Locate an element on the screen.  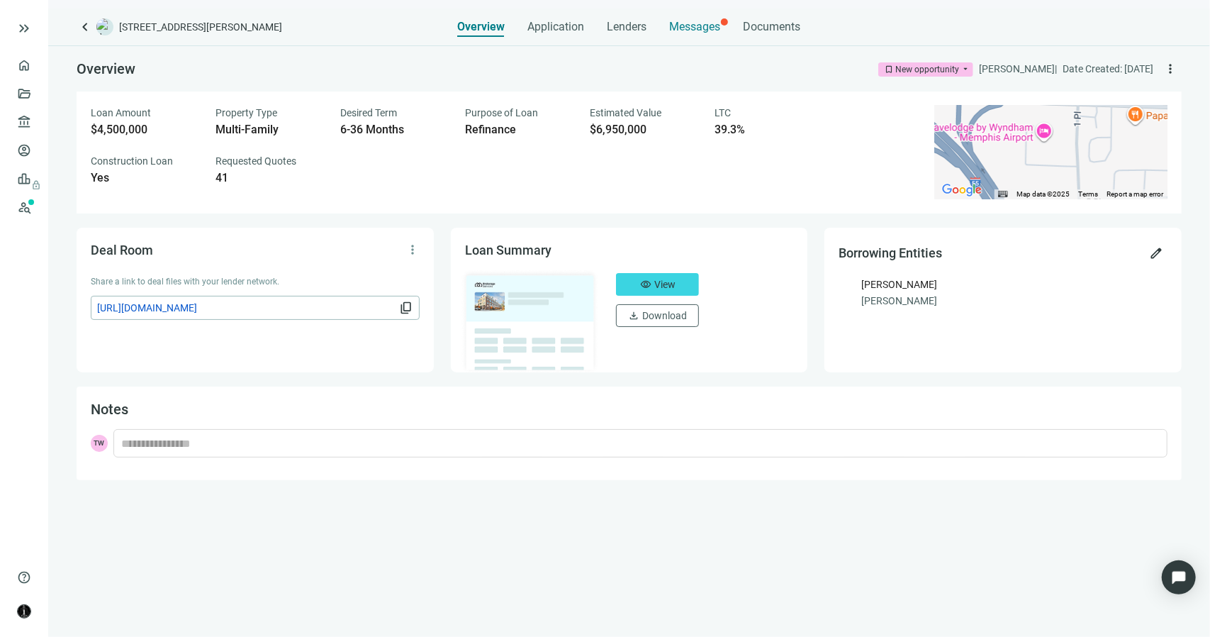
div: 39.3% is located at coordinates (768, 130).